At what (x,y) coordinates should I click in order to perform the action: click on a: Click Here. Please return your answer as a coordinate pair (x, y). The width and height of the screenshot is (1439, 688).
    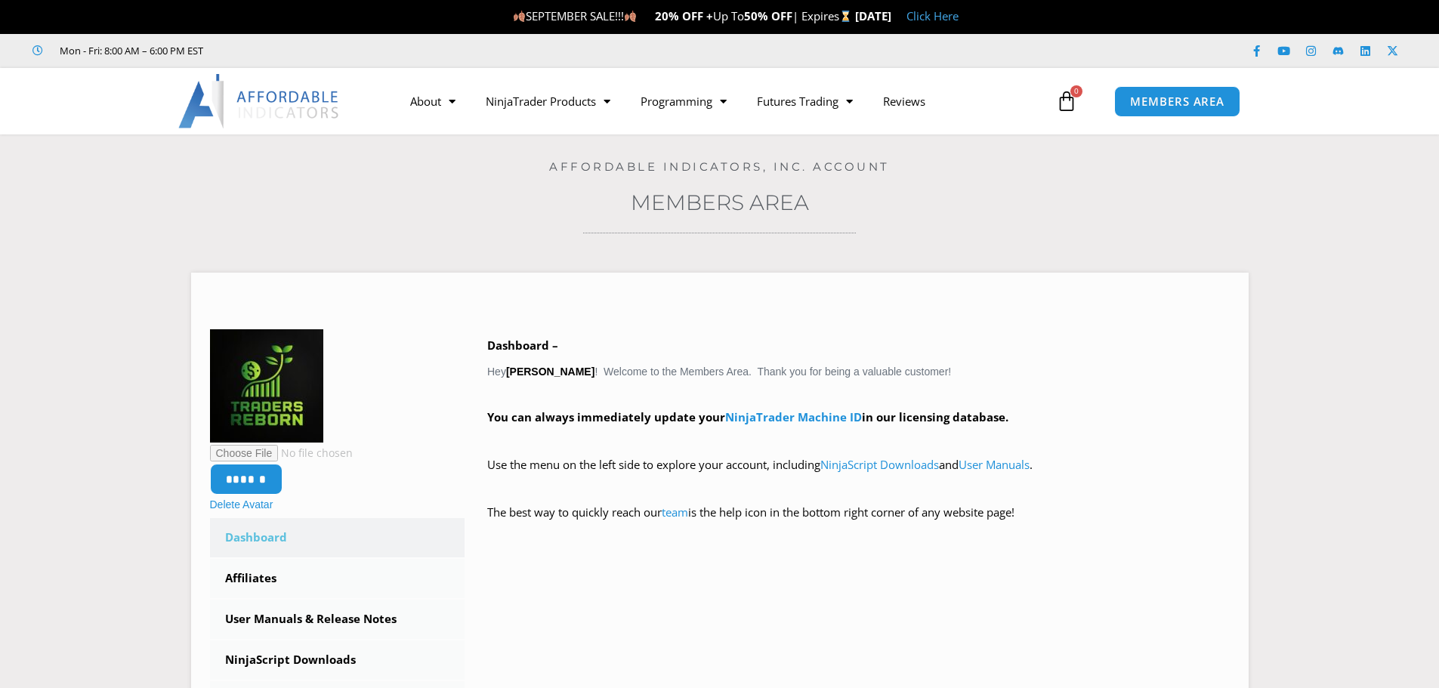
    Looking at the image, I should click on (932, 16).